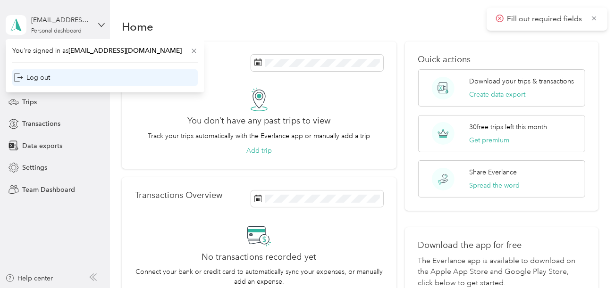 The width and height of the screenshot is (615, 288). Describe the element at coordinates (56, 31) in the screenshot. I see `div: Personal dashboard` at that location.